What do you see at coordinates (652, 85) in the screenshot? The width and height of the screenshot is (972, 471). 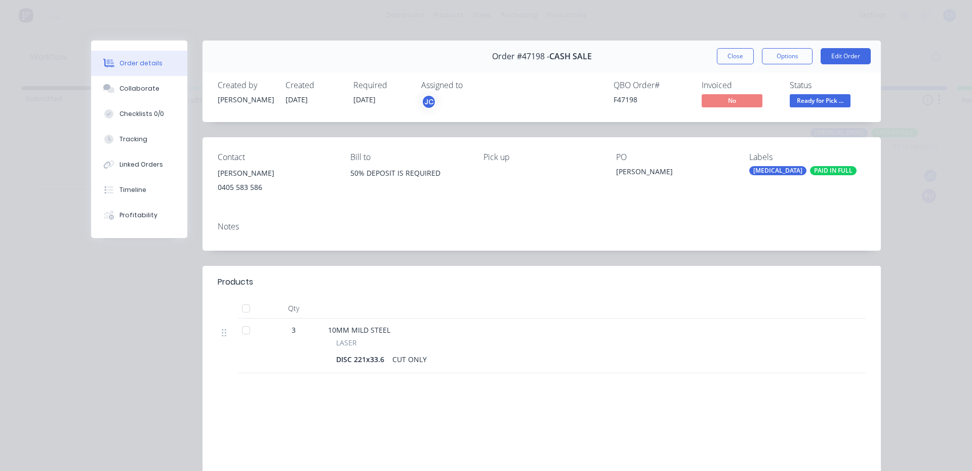 I see `div: QBO Order #` at bounding box center [652, 85].